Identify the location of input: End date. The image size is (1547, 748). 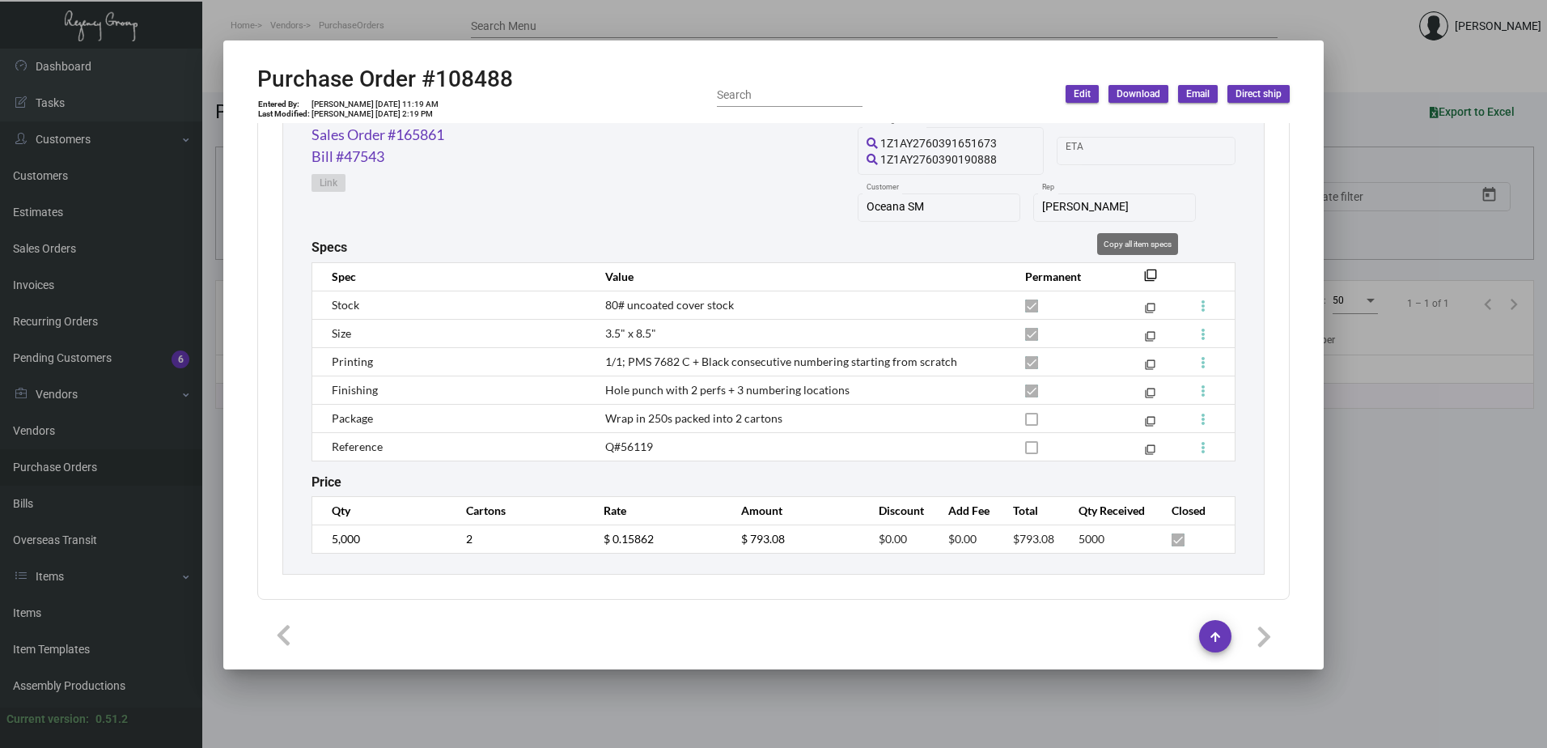
(1168, 150).